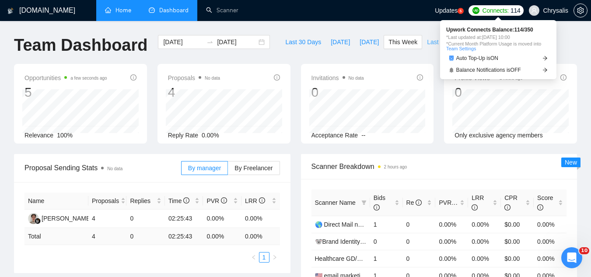 The height and width of the screenshot is (277, 591). Describe the element at coordinates (395, 167) in the screenshot. I see `time: 2 hours ago` at that location.